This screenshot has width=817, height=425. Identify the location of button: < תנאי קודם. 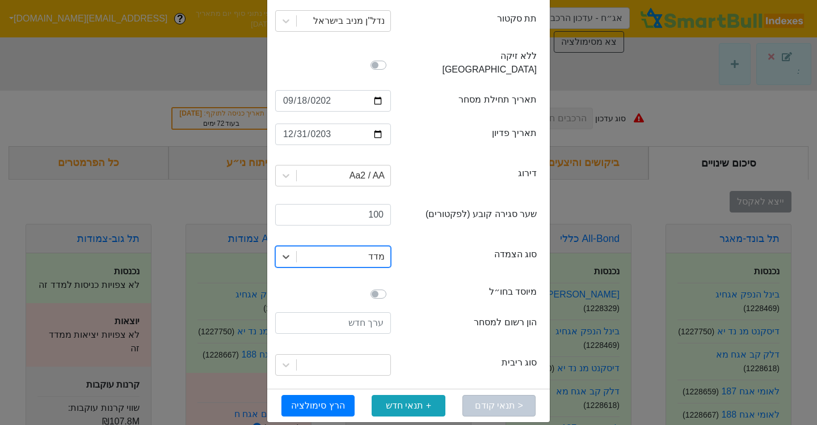
(499, 406).